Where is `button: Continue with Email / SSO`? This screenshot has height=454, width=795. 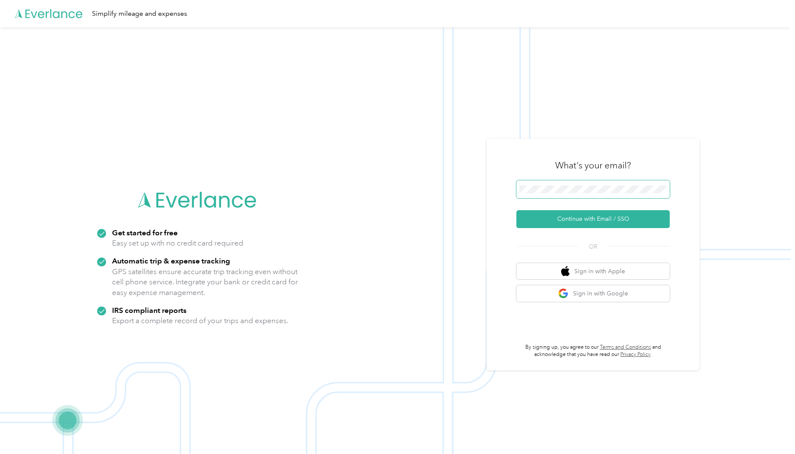
button: Continue with Email / SSO is located at coordinates (593, 219).